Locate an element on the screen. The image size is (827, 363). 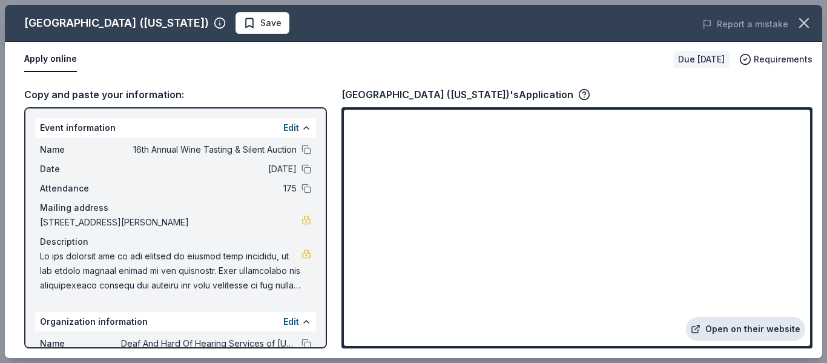
span: Attendance is located at coordinates (81, 188).